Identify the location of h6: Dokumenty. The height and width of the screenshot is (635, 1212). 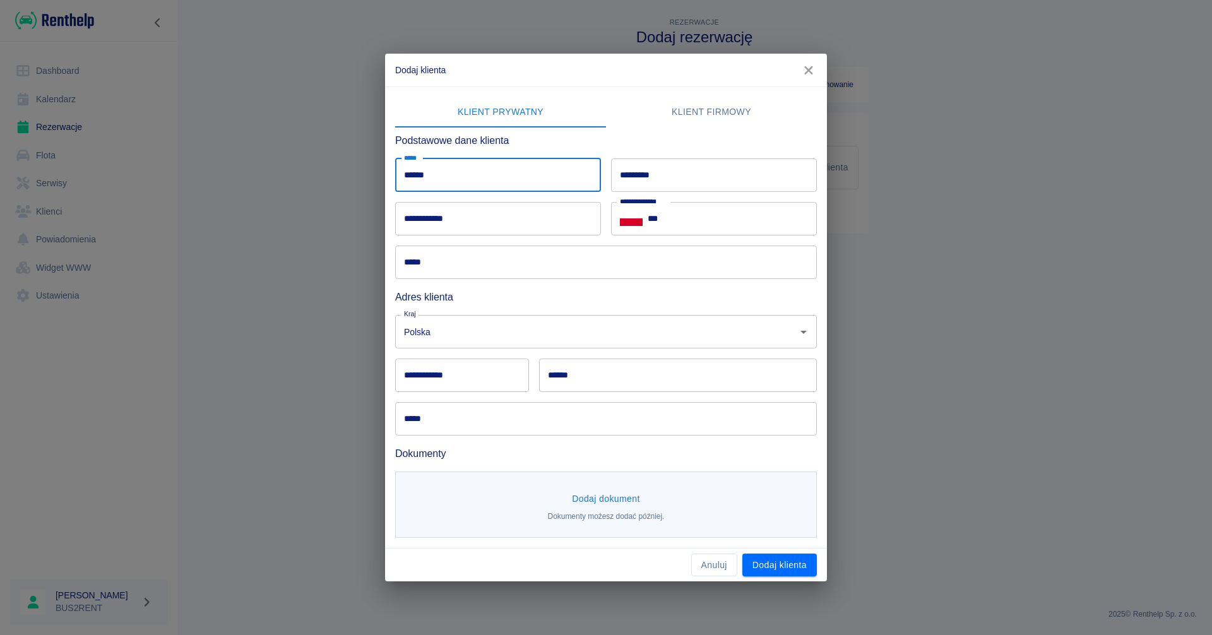
(606, 453).